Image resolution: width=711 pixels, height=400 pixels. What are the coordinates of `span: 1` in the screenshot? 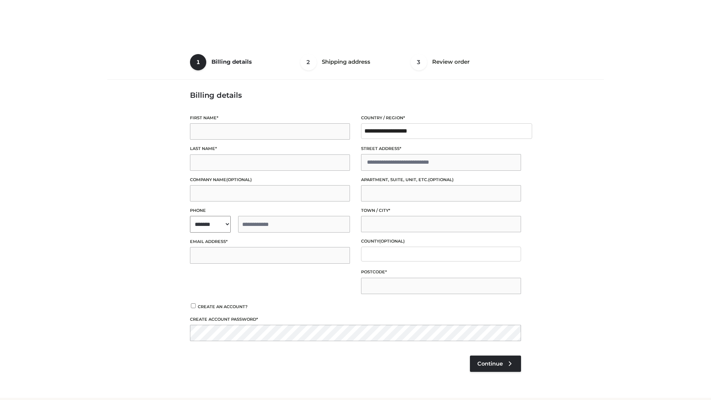 It's located at (198, 62).